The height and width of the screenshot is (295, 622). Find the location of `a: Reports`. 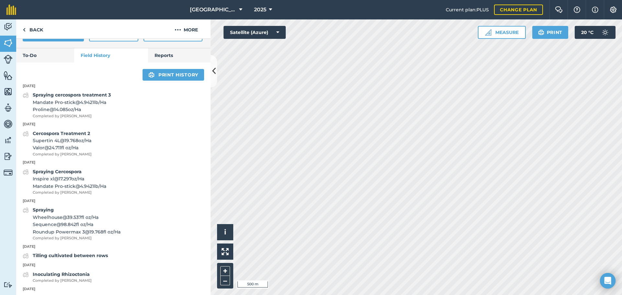

a: Reports is located at coordinates (179, 55).